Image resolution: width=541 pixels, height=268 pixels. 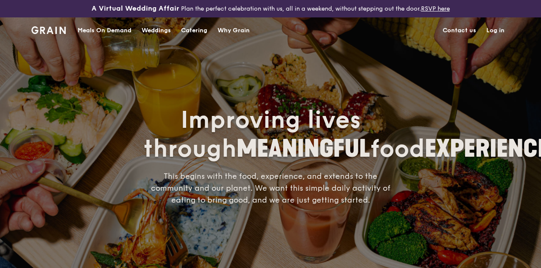 What do you see at coordinates (104, 31) in the screenshot?
I see `div: Meals On Demand` at bounding box center [104, 31].